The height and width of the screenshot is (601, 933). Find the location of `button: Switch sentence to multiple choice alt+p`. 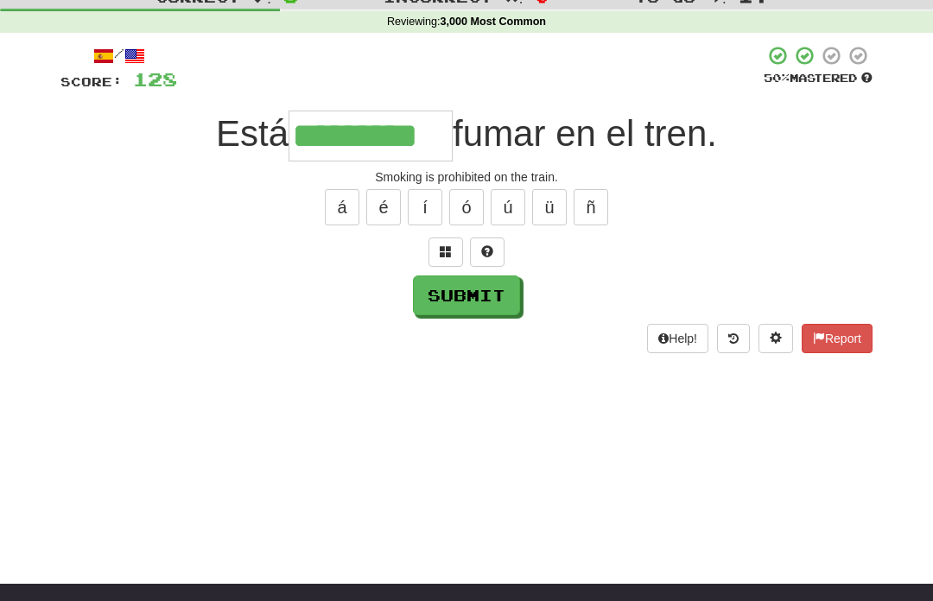

button: Switch sentence to multiple choice alt+p is located at coordinates (446, 252).